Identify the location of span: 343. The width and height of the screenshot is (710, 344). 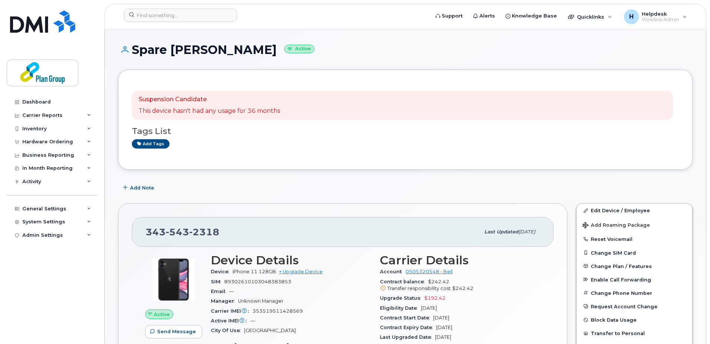
(183, 232).